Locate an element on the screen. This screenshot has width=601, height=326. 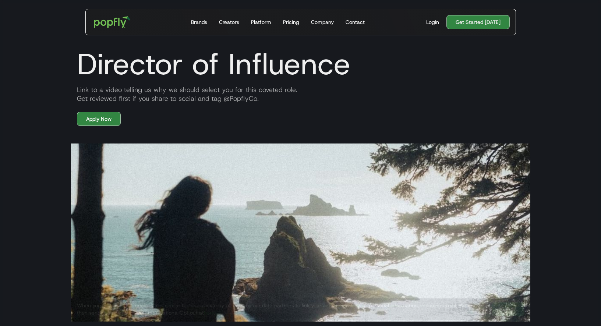
a: Contact is located at coordinates (355, 22).